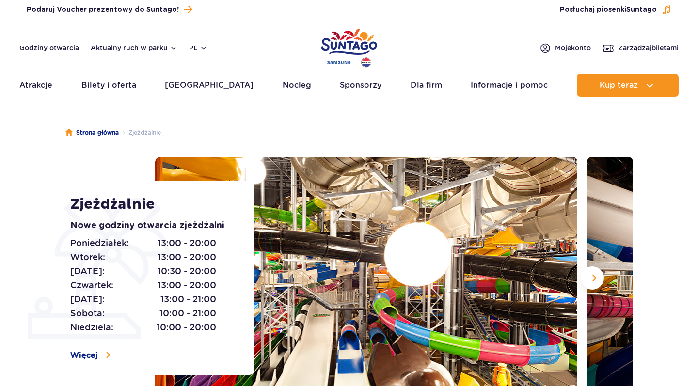  What do you see at coordinates (592, 278) in the screenshot?
I see `button: Następny slajd` at bounding box center [592, 278].